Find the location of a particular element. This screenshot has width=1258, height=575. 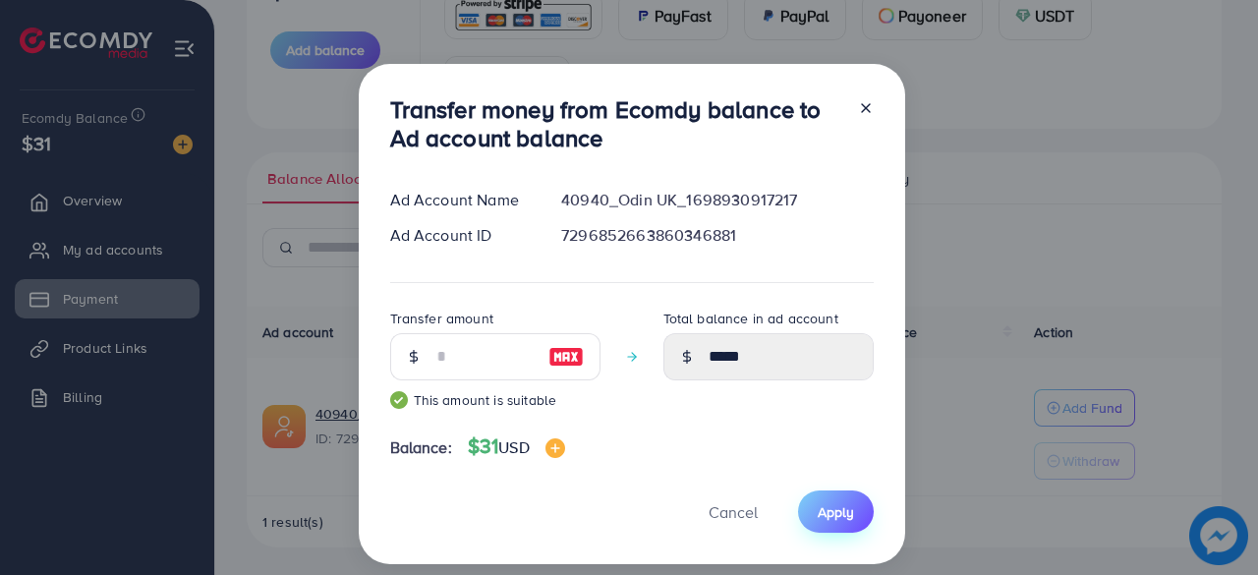

label: Total balance in ad account is located at coordinates (751, 319).